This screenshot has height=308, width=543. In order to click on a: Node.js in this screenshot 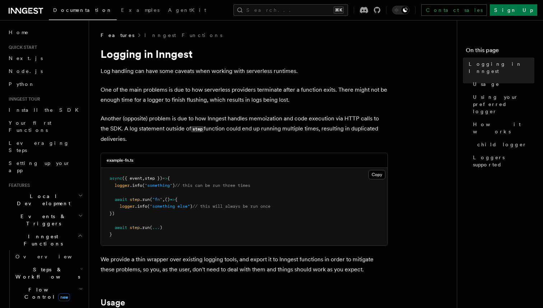, I will do `click(45, 71)`.